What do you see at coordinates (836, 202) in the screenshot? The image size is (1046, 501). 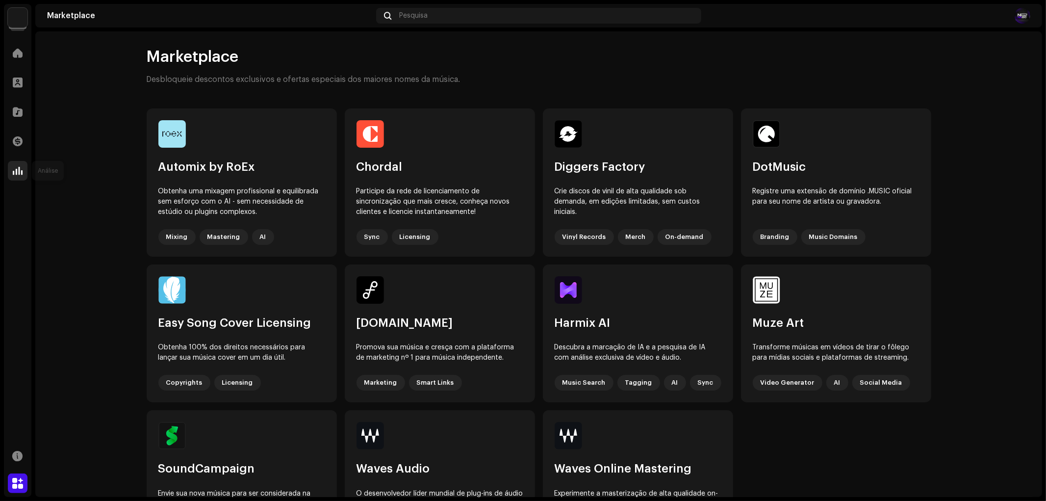 I see `div: Registre uma extensão de domínio .MUSIC oficial para seu nome de artista ou gravadora.` at bounding box center [836, 202].